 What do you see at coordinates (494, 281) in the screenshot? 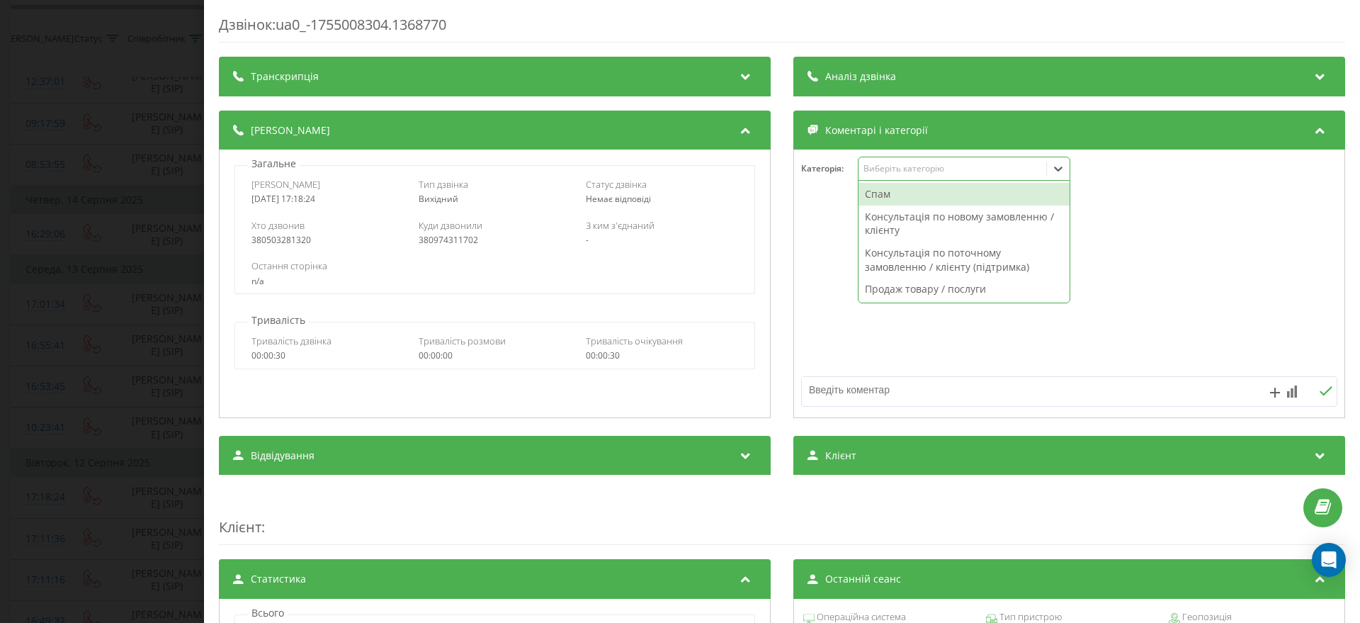
I see `div: n/a` at bounding box center [494, 281].